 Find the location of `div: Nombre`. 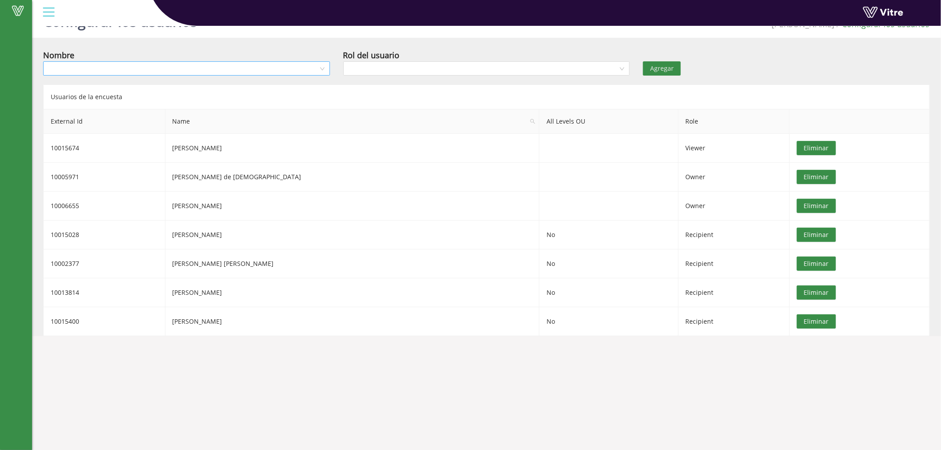

div: Nombre is located at coordinates (59, 55).